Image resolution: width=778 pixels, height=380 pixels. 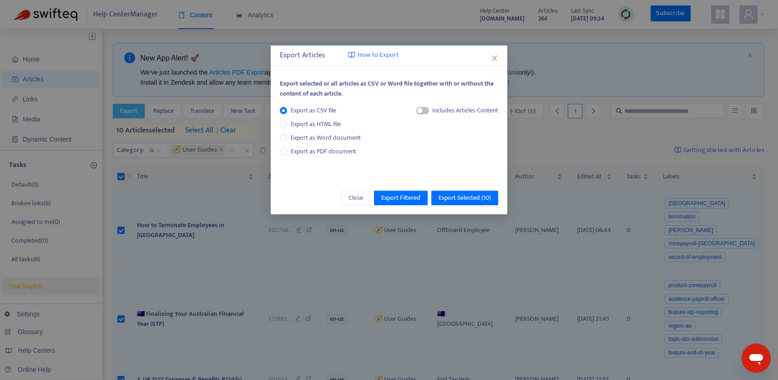 What do you see at coordinates (356, 198) in the screenshot?
I see `span: Close` at bounding box center [356, 198].